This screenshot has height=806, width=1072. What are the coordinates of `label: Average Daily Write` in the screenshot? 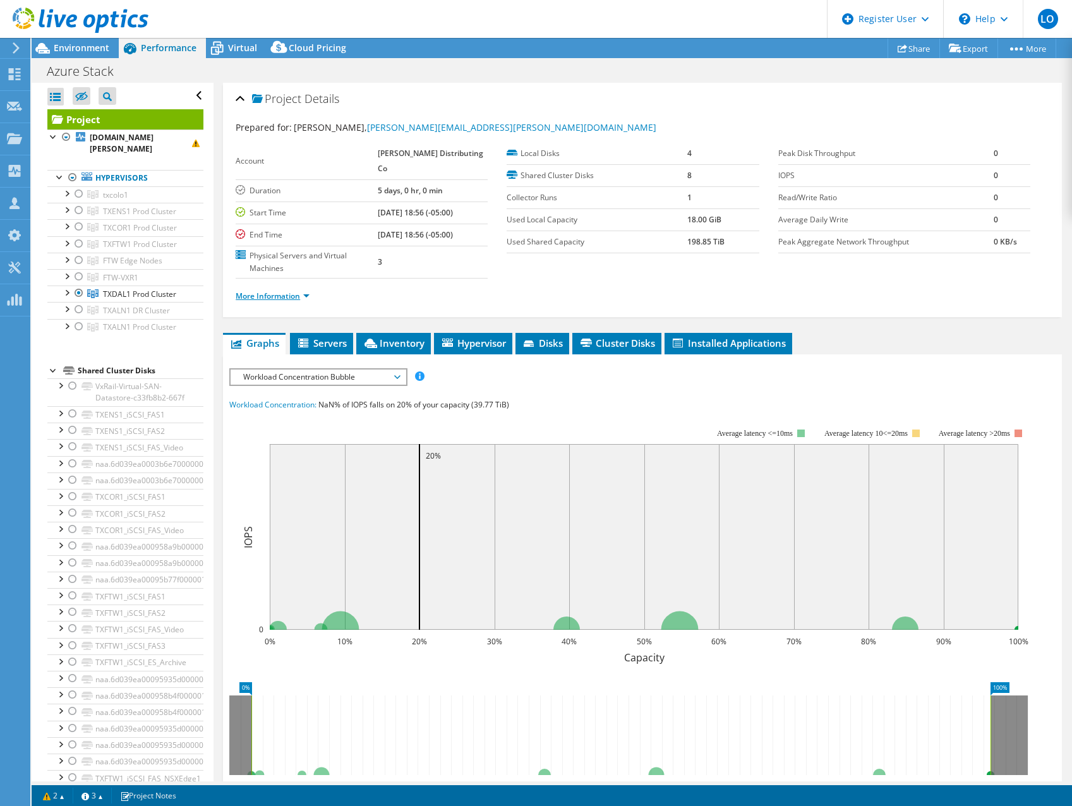 It's located at (886, 220).